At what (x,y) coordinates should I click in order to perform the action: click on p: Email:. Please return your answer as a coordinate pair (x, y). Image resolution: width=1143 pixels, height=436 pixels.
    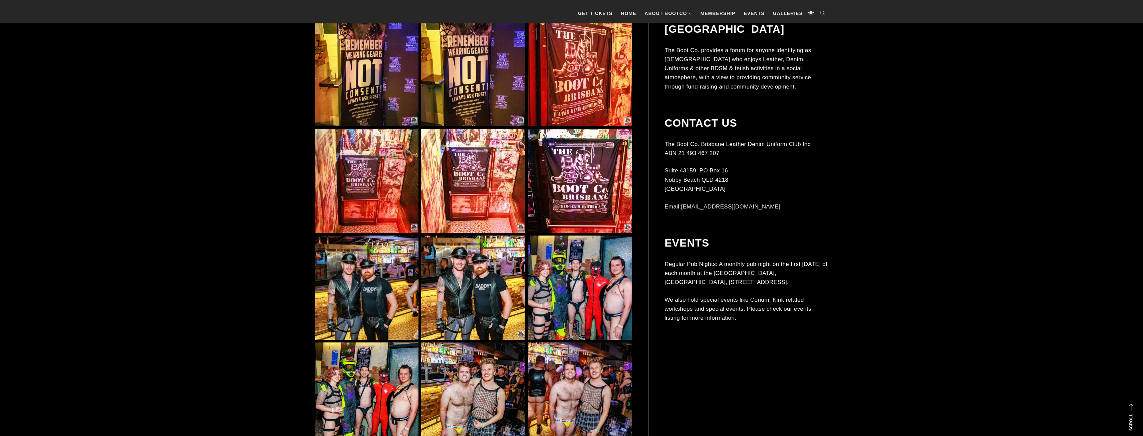
    Looking at the image, I should click on (747, 206).